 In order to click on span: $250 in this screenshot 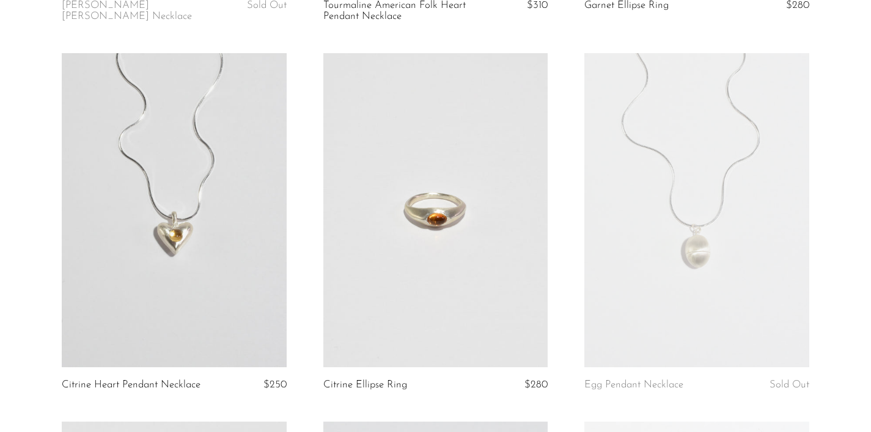, I will do `click(275, 384)`.